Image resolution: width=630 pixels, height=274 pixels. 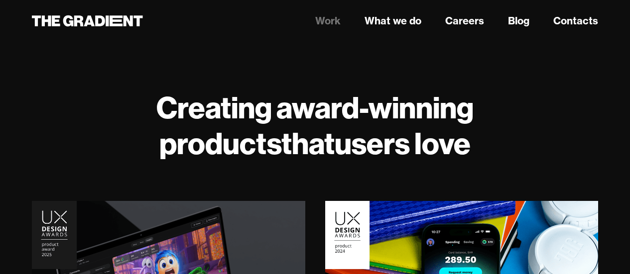 What do you see at coordinates (393, 21) in the screenshot?
I see `a: What we do` at bounding box center [393, 21].